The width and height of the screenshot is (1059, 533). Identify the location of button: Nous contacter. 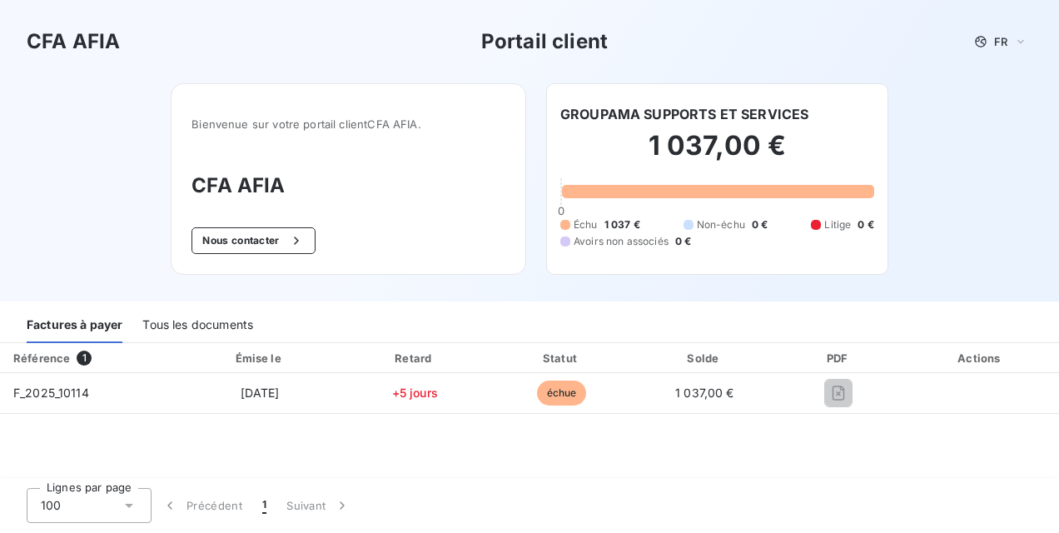
(253, 241).